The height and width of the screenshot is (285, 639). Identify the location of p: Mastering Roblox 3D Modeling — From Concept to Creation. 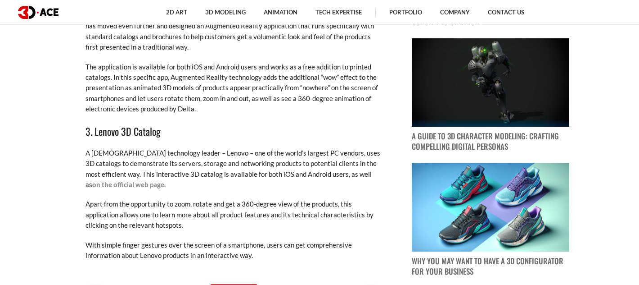
(491, 17).